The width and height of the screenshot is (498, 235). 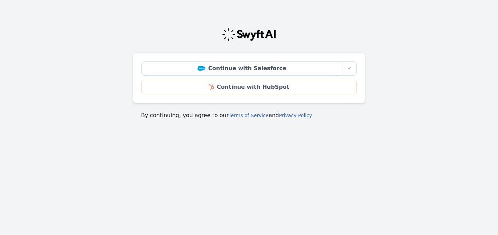 I want to click on a: Continue with Salesforce, so click(x=242, y=68).